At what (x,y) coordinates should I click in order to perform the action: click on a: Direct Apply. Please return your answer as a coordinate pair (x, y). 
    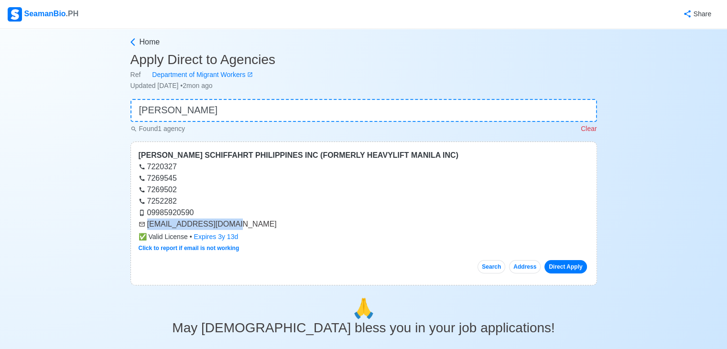
    Looking at the image, I should click on (565, 267).